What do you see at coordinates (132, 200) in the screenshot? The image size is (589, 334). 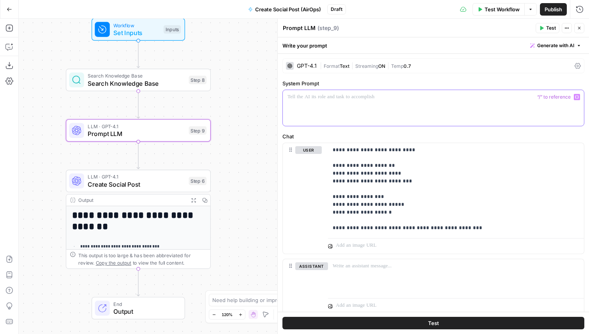 I see `div: Output` at bounding box center [132, 200].